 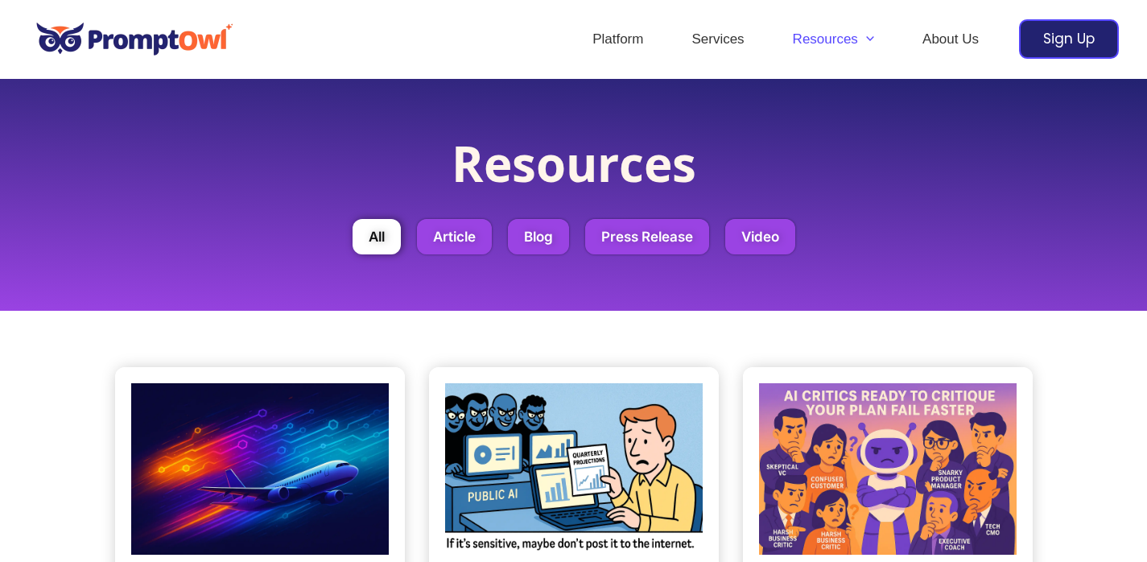 I want to click on a: Platform, so click(x=617, y=39).